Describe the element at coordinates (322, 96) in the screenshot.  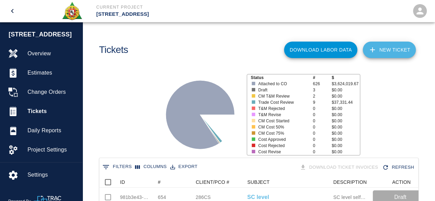
I see `p: 2` at that location.